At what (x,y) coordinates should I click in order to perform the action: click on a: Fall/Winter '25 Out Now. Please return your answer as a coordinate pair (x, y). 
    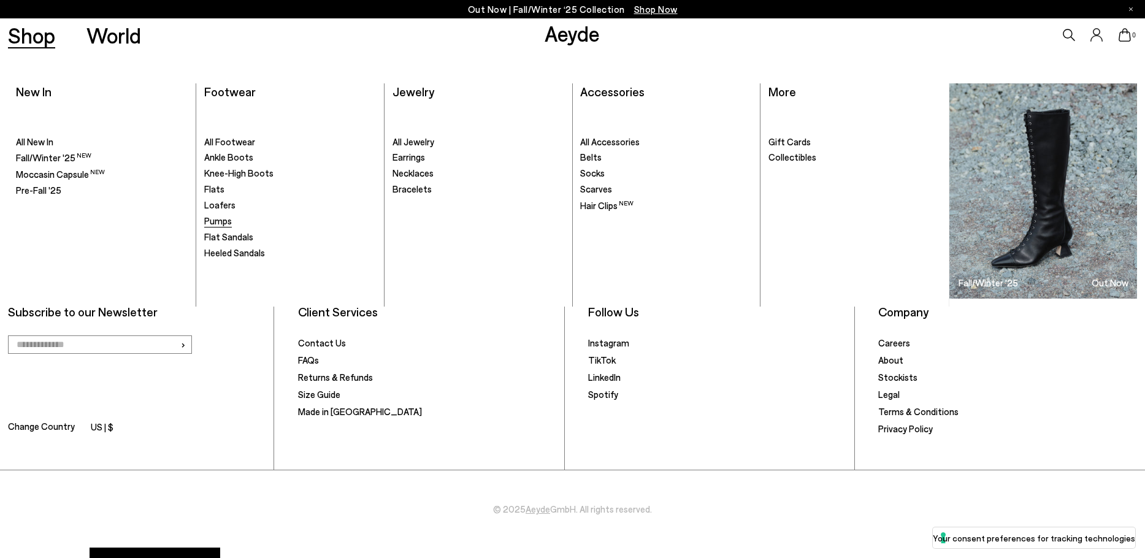
    Looking at the image, I should click on (1043, 191).